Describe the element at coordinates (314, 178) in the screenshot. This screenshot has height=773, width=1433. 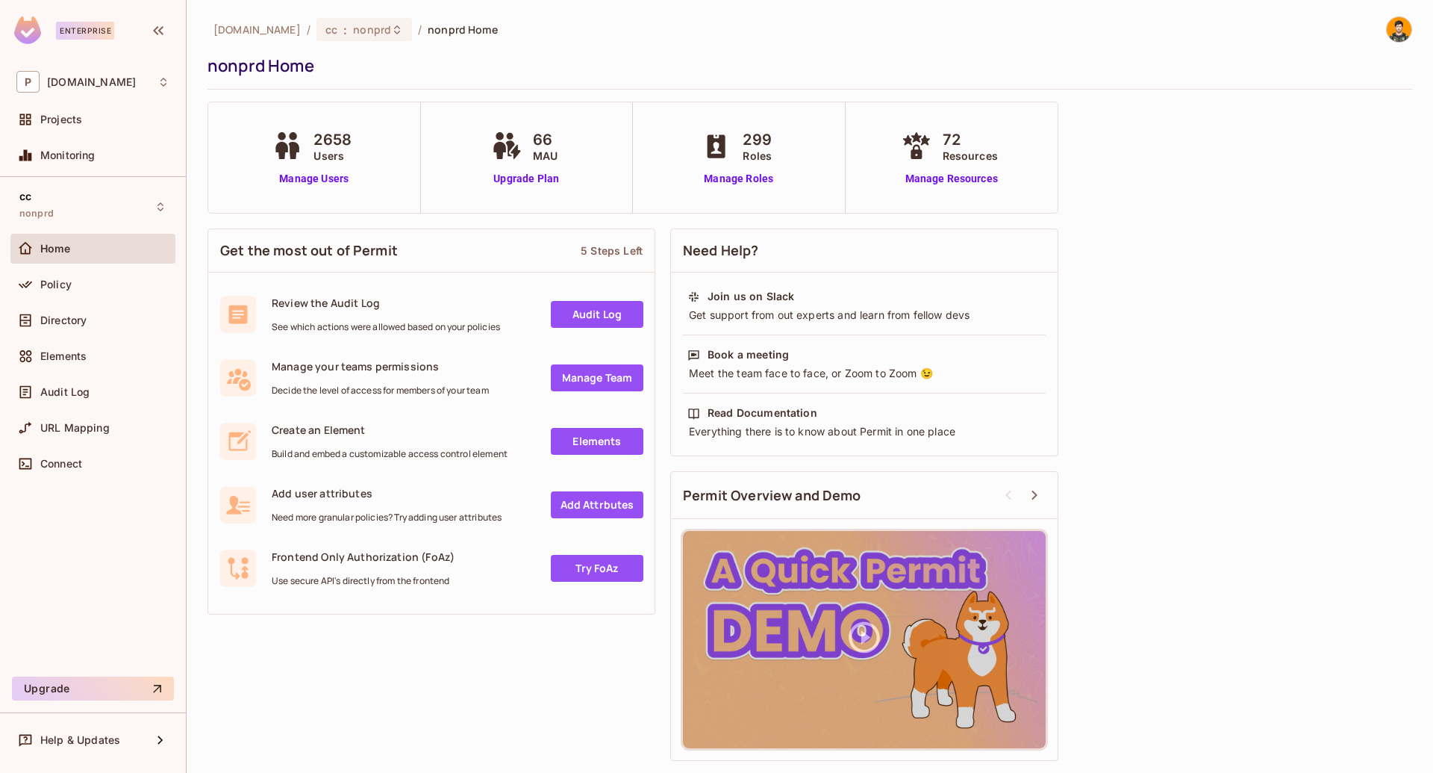
I see `a: Manage Users` at that location.